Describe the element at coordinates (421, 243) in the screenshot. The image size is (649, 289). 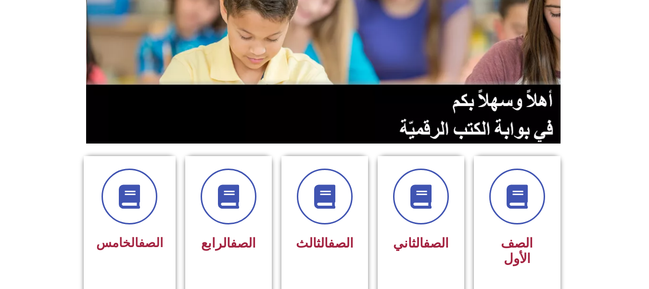
I see `span: الثاني` at that location.